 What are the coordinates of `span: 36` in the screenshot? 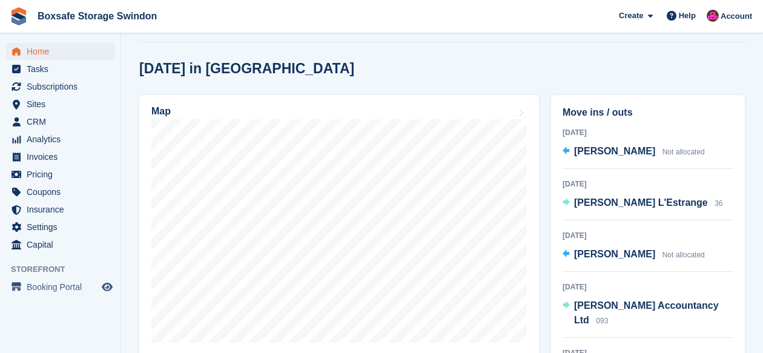 It's located at (718, 204).